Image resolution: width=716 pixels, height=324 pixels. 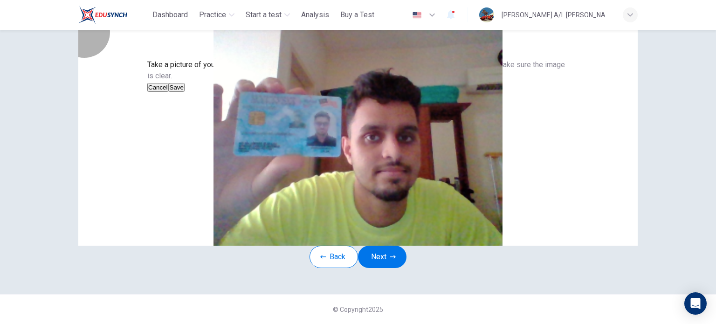 What do you see at coordinates (487, 15) in the screenshot?
I see `img: Profile picture` at bounding box center [487, 15].